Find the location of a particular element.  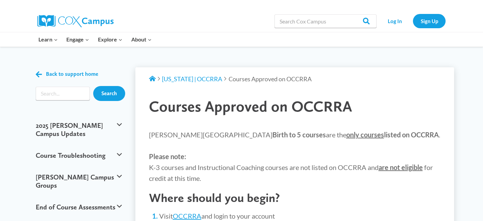

button: Course Troubleshooting is located at coordinates (79, 155).